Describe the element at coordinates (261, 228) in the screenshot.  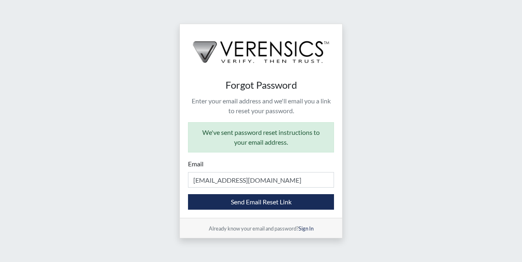
I see `small: Already know your email and password?` at that location.